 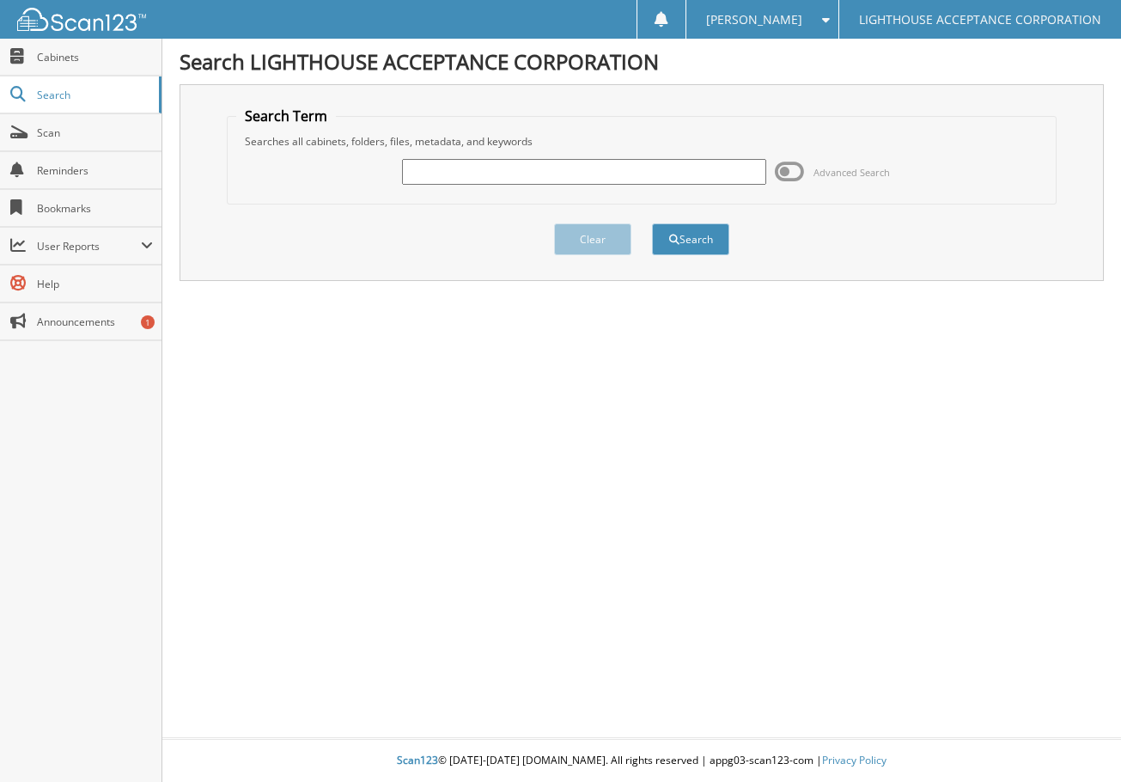 What do you see at coordinates (95, 132) in the screenshot?
I see `span: Scan` at bounding box center [95, 132].